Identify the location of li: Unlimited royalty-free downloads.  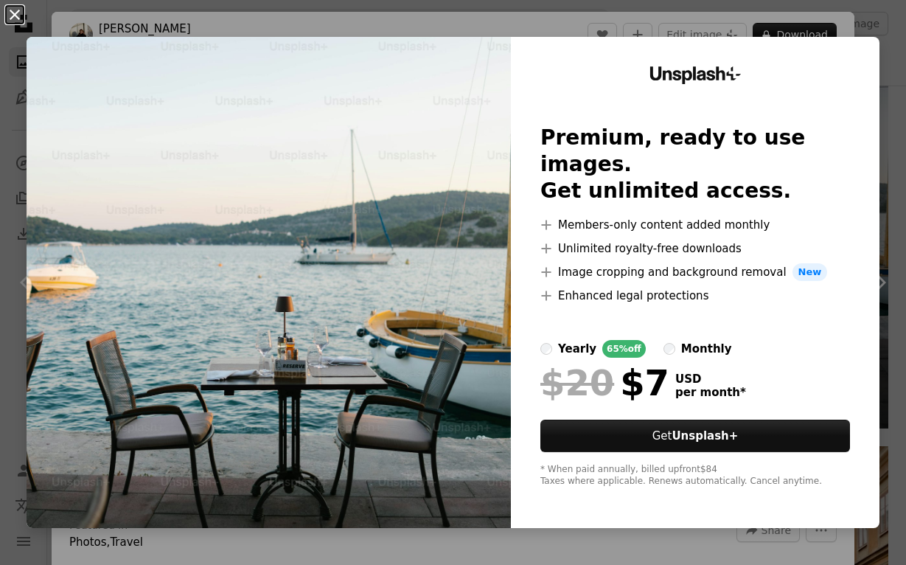
(695, 248).